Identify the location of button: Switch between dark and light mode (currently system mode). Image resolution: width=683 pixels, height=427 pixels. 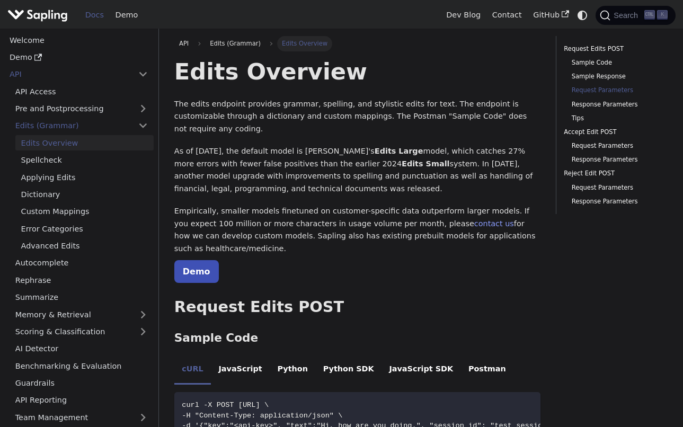
(582, 15).